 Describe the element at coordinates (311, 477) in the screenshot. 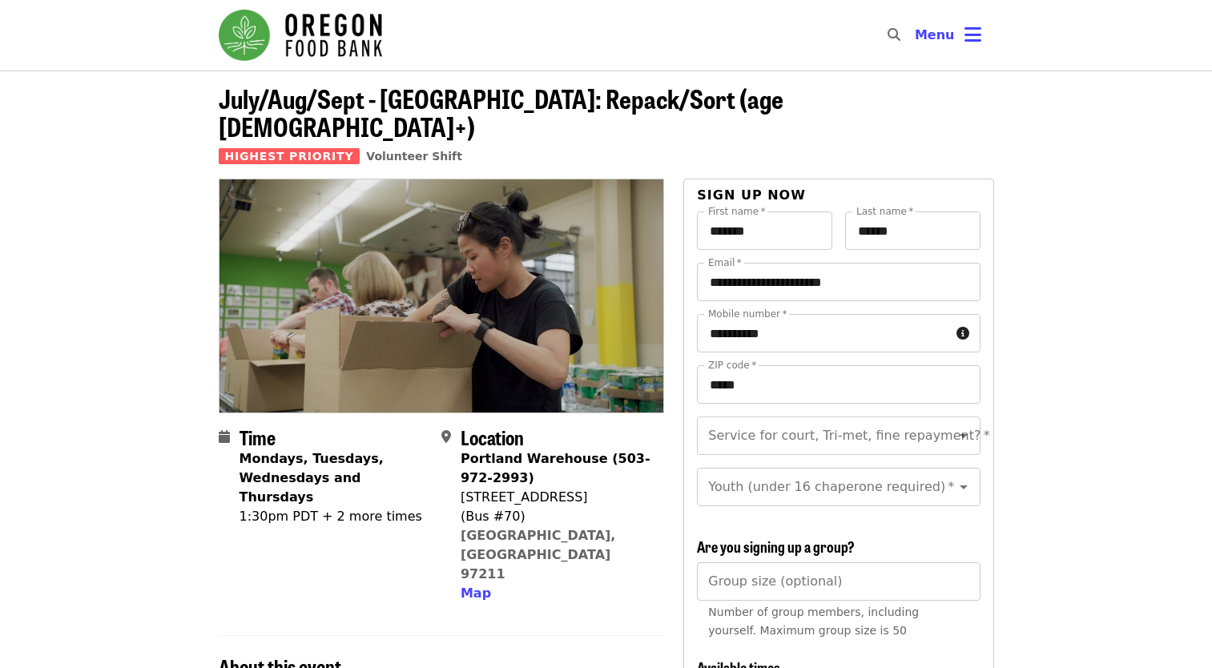

I see `strong: Mondays, Tuesdays, Wednesdays and Thursdays` at that location.